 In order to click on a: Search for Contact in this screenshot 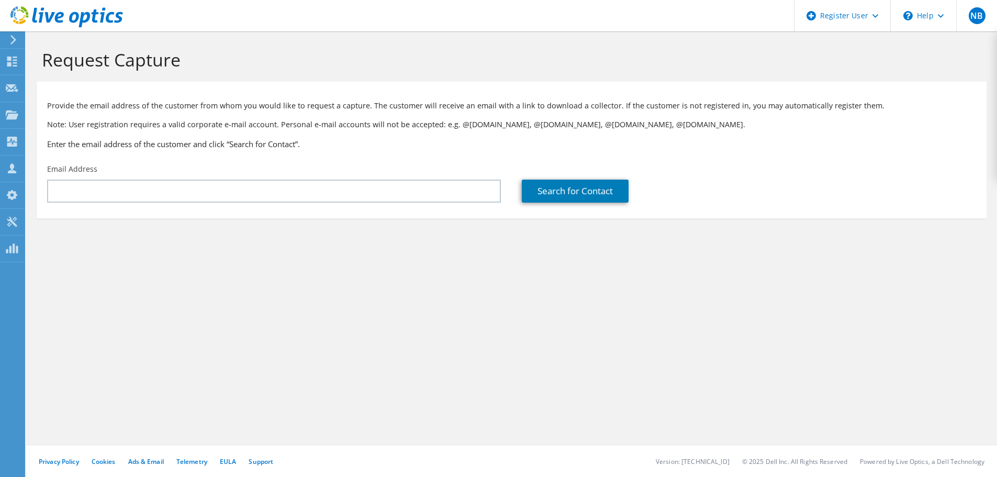, I will do `click(575, 191)`.